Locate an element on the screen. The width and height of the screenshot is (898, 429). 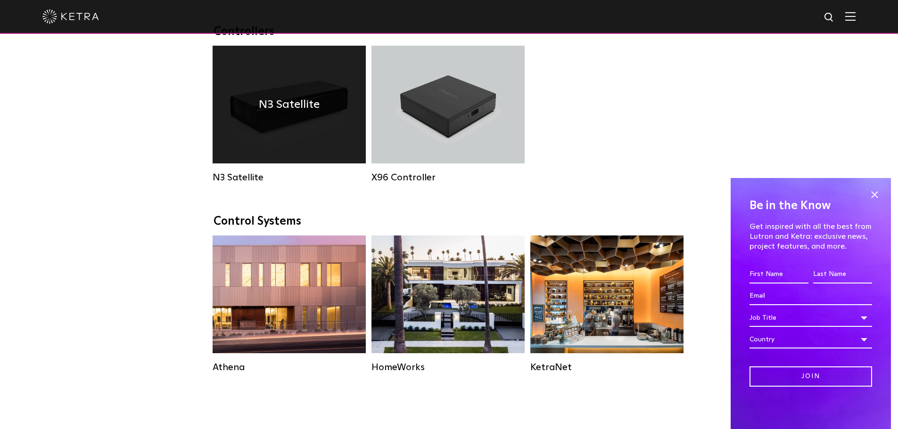
div: X96 Controller is located at coordinates (448, 178).